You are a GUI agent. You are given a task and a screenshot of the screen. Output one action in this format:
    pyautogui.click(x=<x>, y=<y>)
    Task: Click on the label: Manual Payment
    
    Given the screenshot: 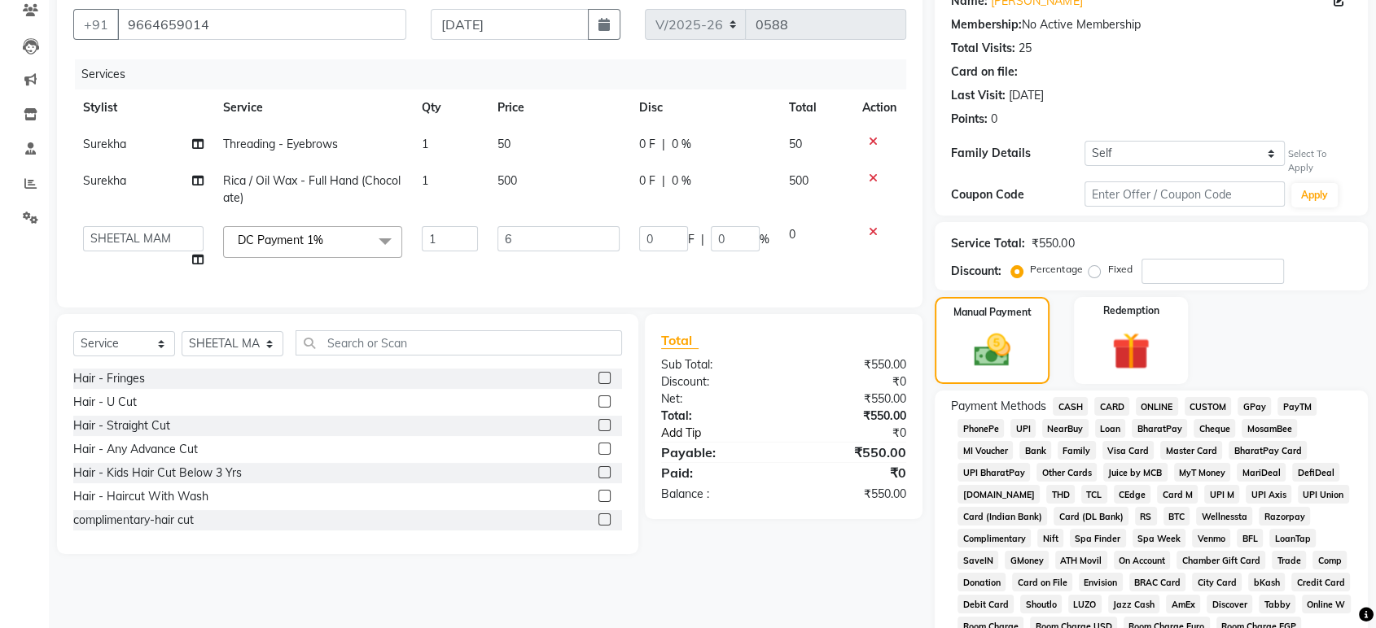 What is the action you would take?
    pyautogui.click(x=992, y=313)
    